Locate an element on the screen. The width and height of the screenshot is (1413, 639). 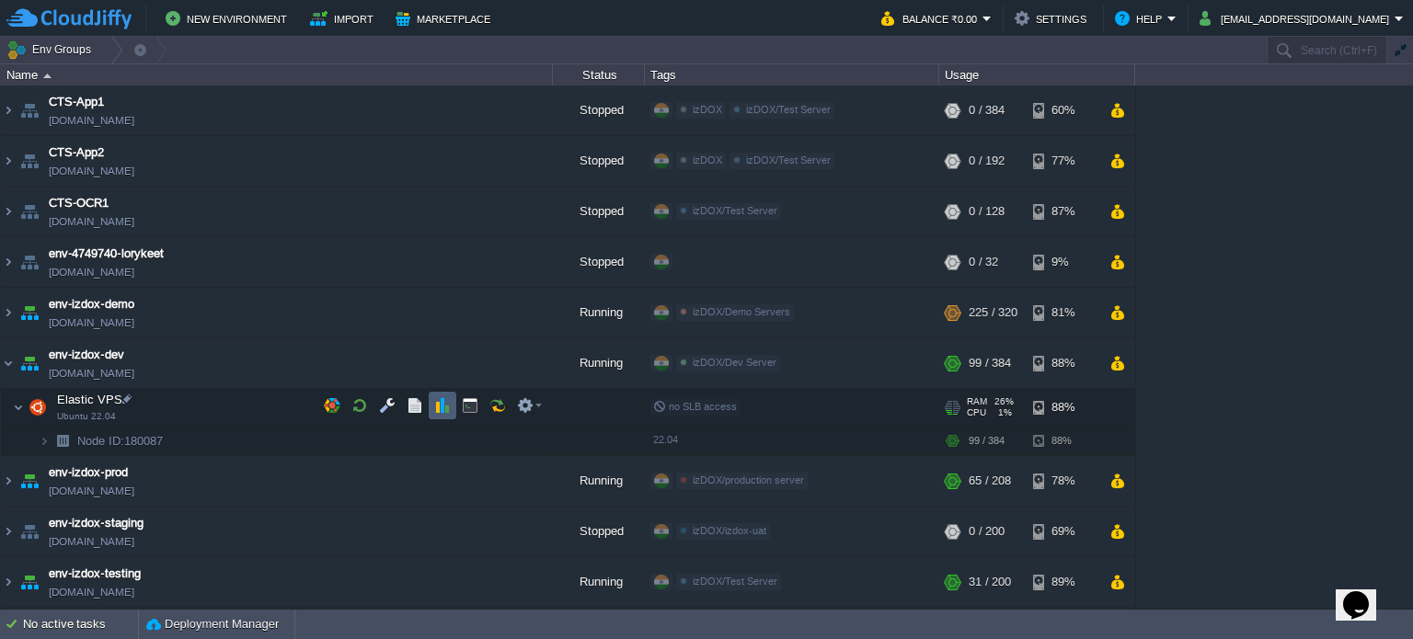
a: env-izdox-demo is located at coordinates (91, 305).